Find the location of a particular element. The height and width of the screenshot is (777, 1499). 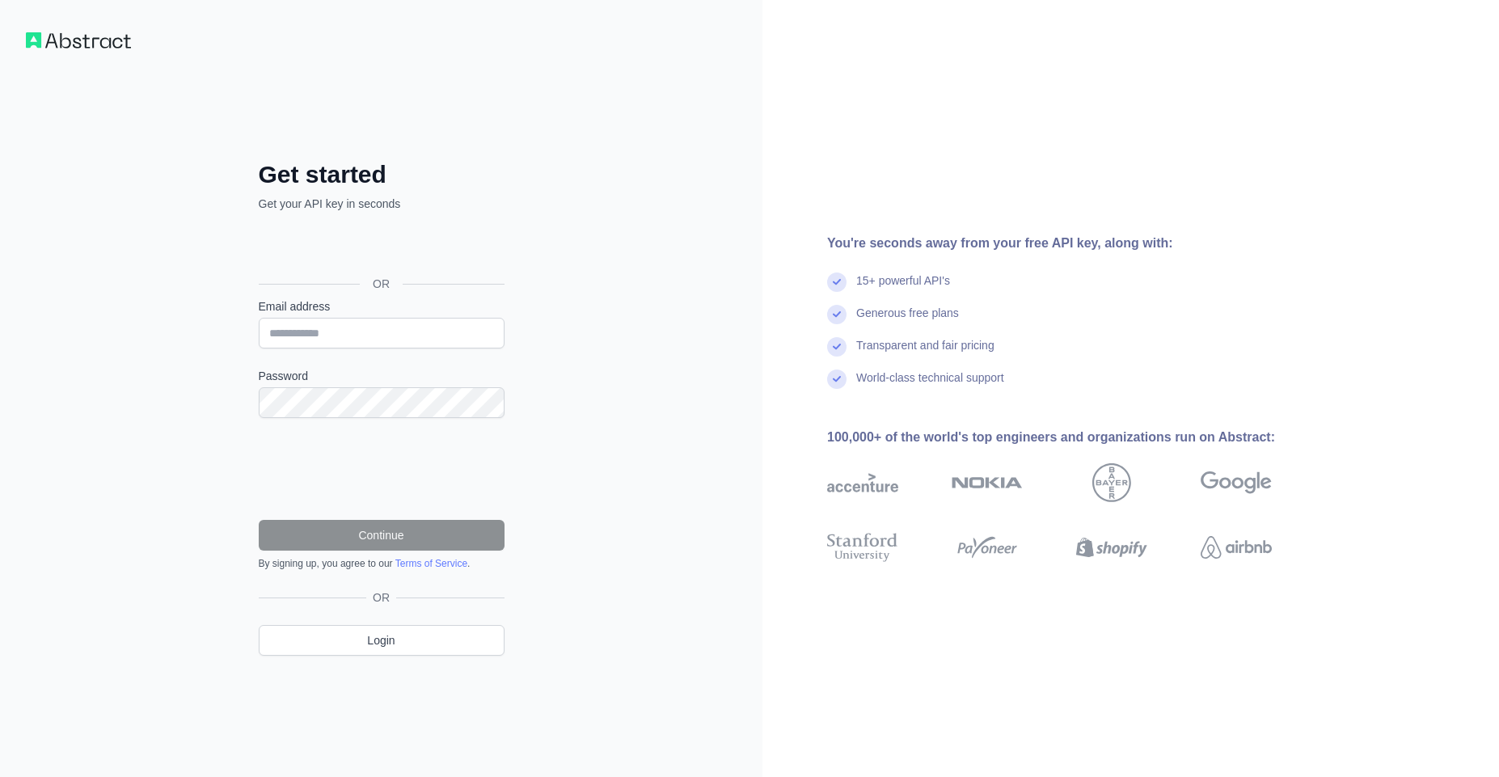

img: accenture is located at coordinates (862, 483).